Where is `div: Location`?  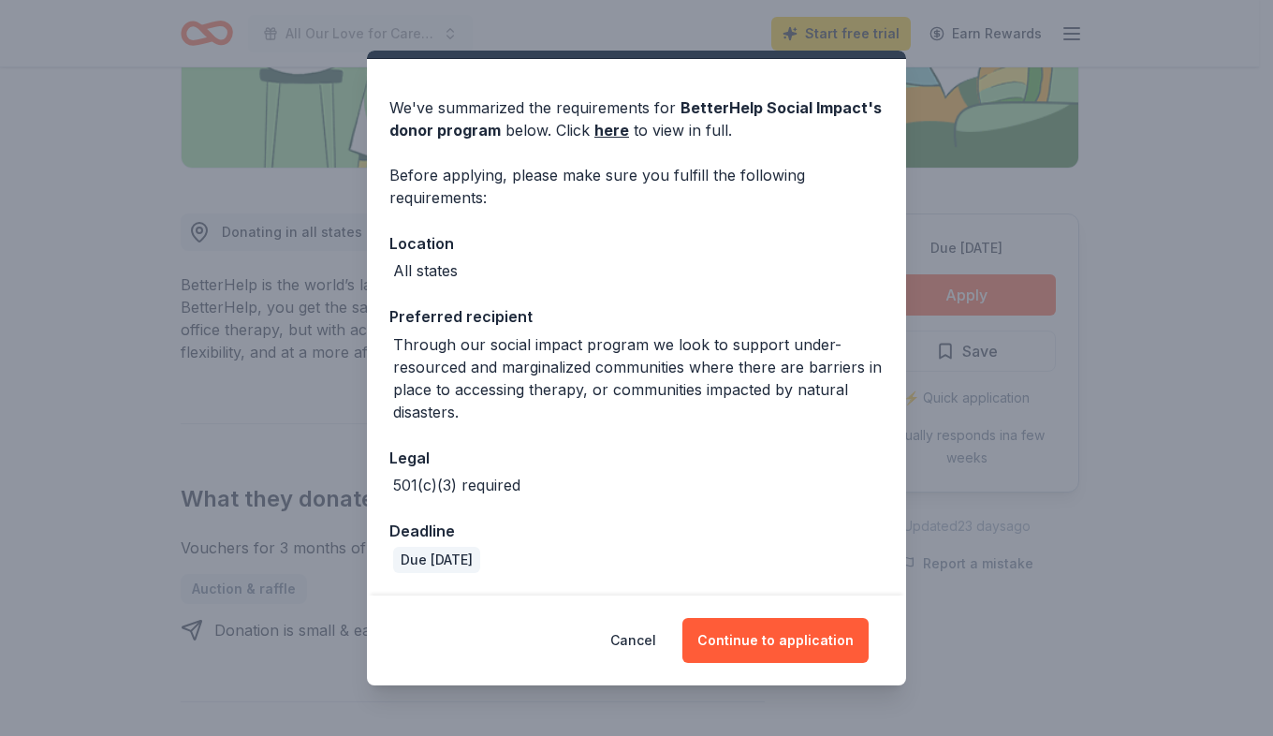 div: Location is located at coordinates (636, 243).